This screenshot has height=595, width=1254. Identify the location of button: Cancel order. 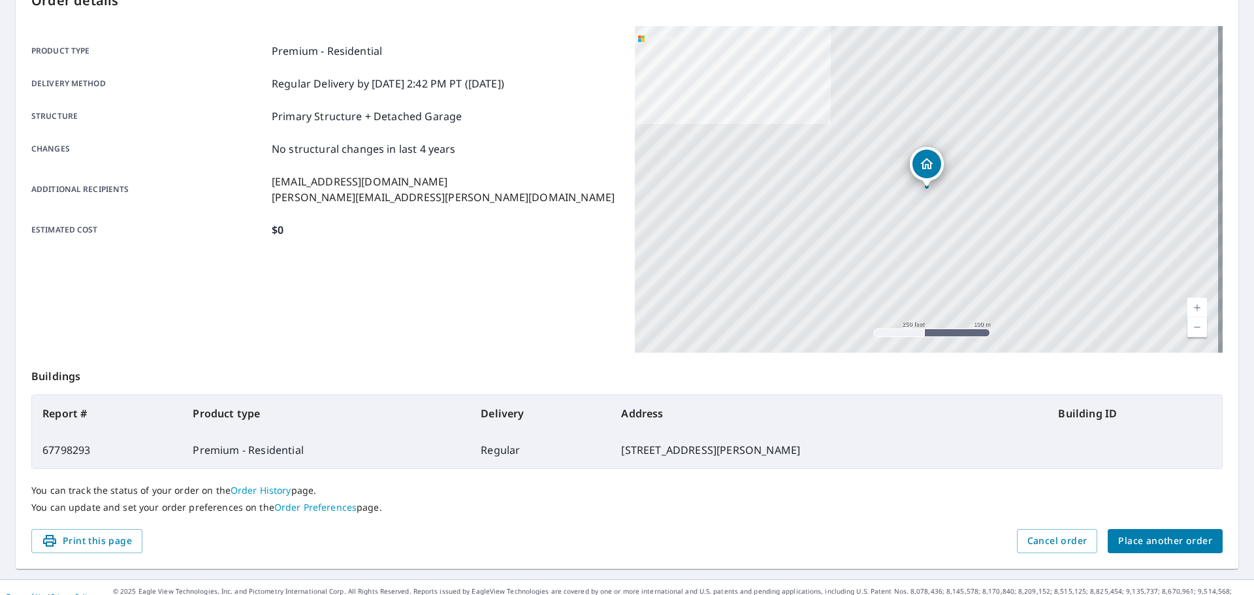
(1058, 541).